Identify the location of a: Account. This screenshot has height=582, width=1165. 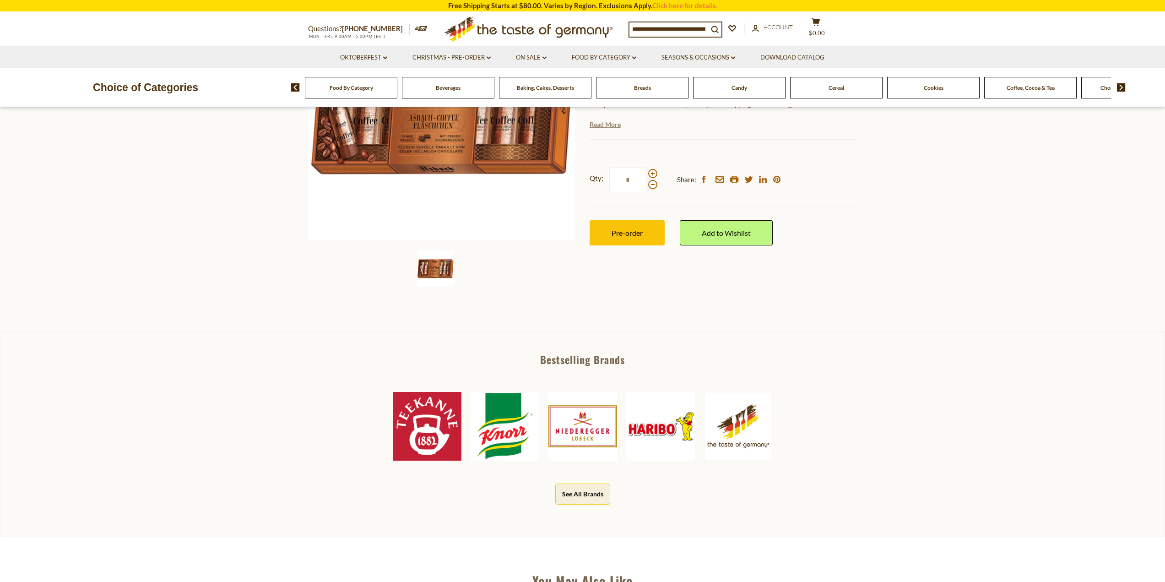
(773, 27).